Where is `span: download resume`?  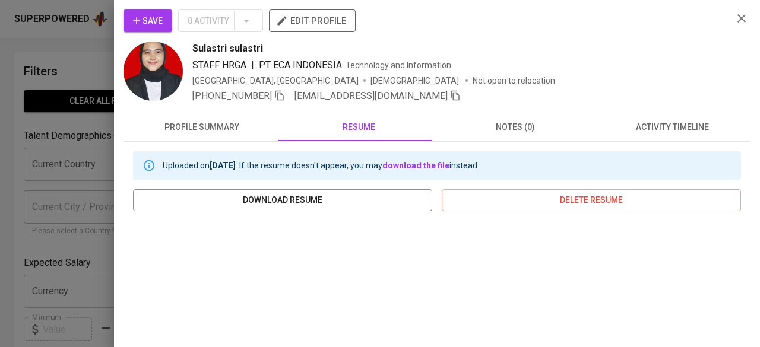 span: download resume is located at coordinates (283, 200).